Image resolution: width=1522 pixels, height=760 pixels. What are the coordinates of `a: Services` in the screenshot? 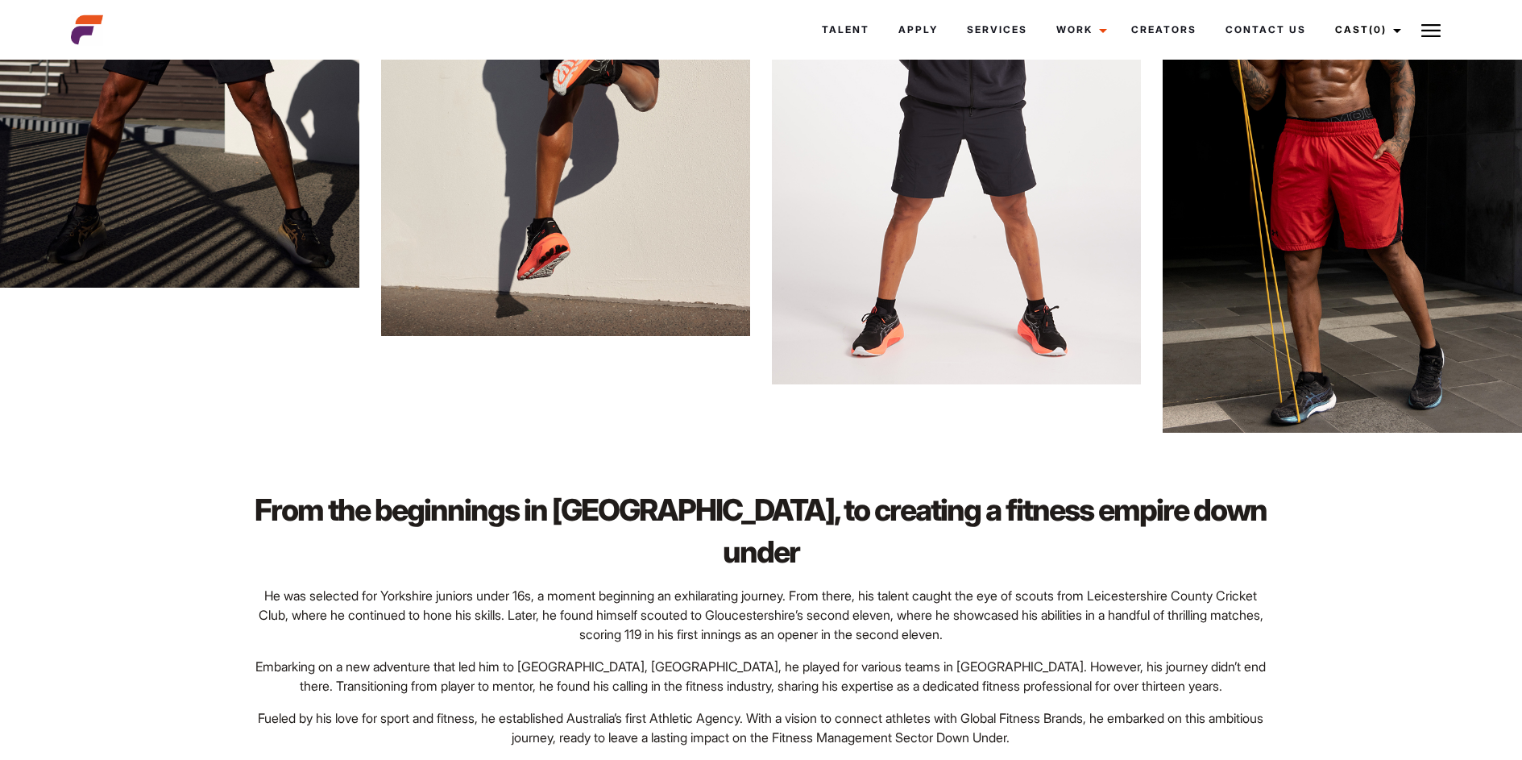 It's located at (997, 30).